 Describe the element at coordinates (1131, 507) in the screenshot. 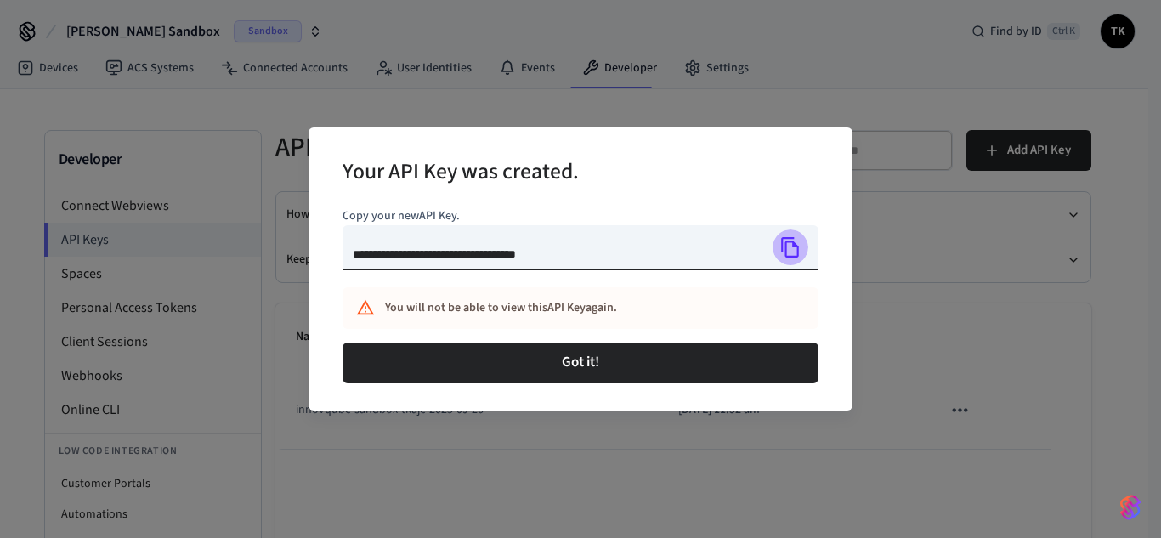

I see `img: SeamLogoGradient.69752ec5.svg` at that location.